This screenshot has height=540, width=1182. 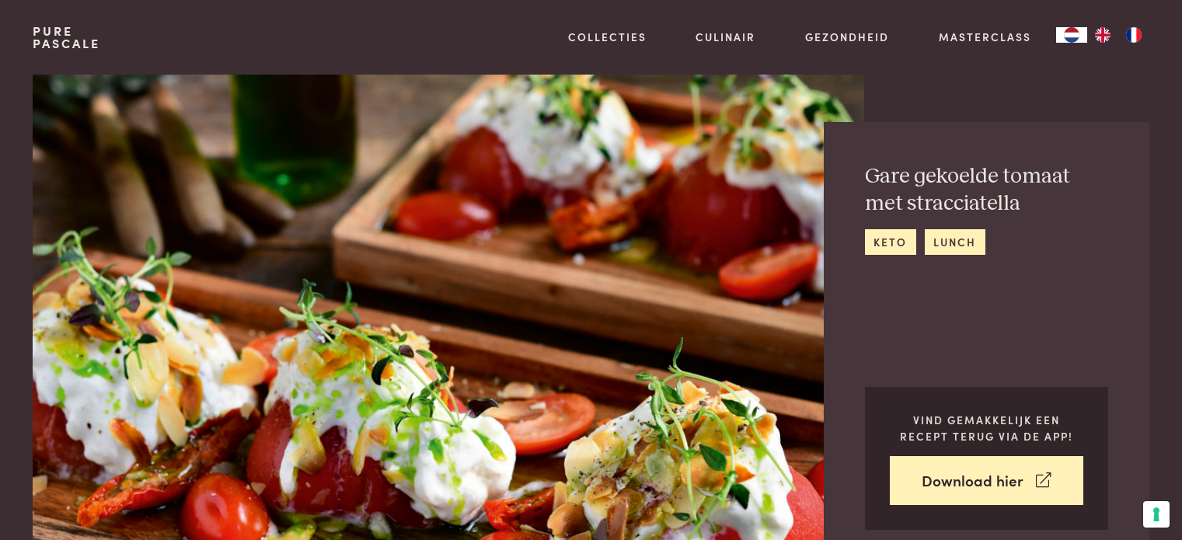 I want to click on a: Download hier, so click(x=986, y=480).